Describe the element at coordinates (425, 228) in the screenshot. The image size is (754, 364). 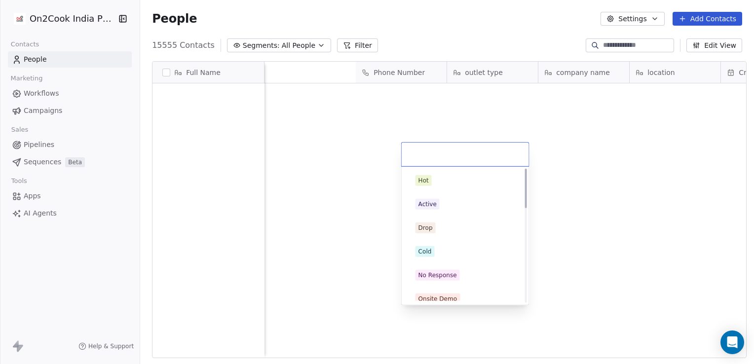
I see `div: Drop` at that location.